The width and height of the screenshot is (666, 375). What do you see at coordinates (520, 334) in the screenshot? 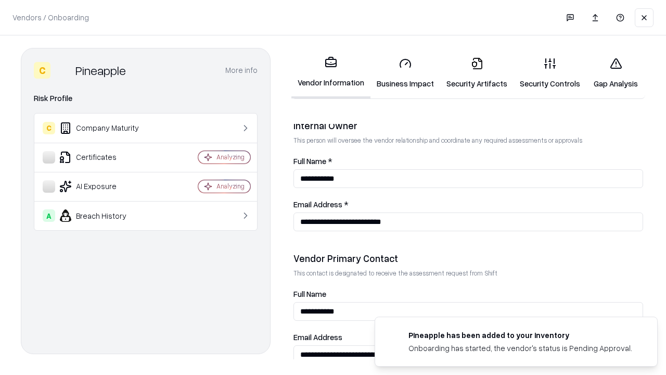
I see `div: Pineapple has been added to your inventory` at bounding box center [520, 334].